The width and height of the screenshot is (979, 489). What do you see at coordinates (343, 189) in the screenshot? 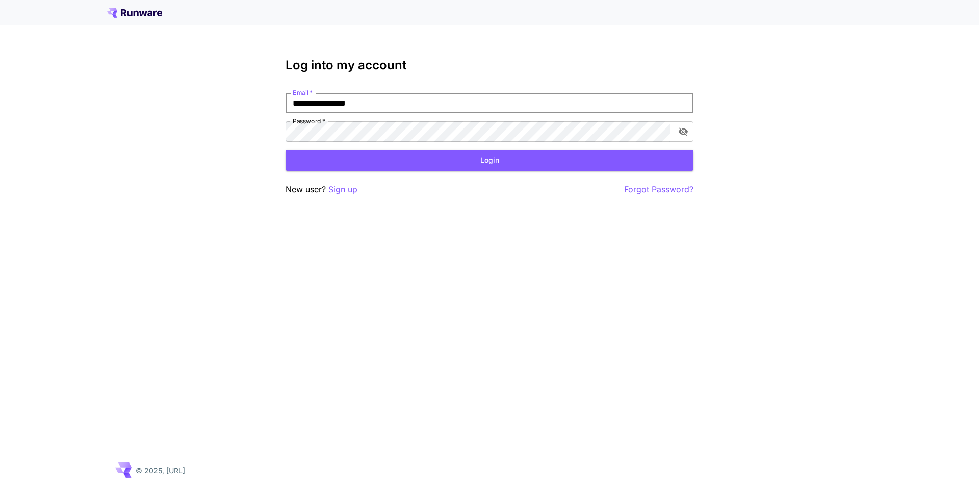
I see `button: Sign up` at bounding box center [343, 189].